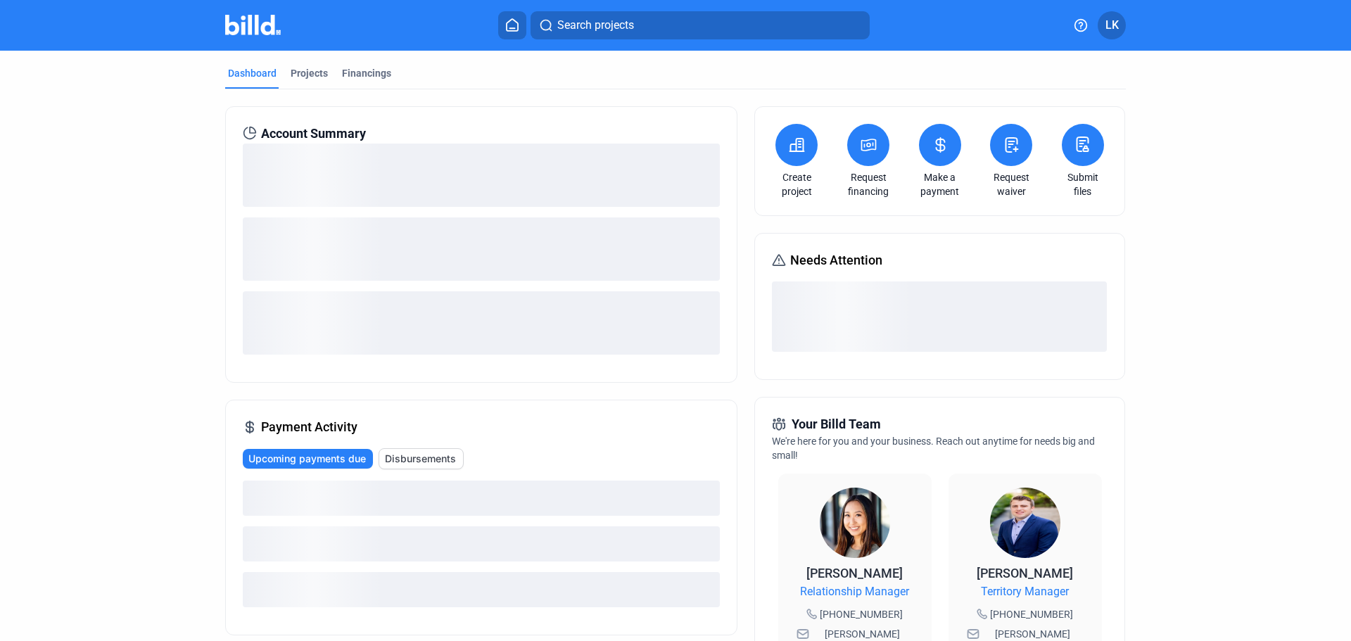 This screenshot has height=641, width=1351. What do you see at coordinates (836, 260) in the screenshot?
I see `span: Needs Attention` at bounding box center [836, 260].